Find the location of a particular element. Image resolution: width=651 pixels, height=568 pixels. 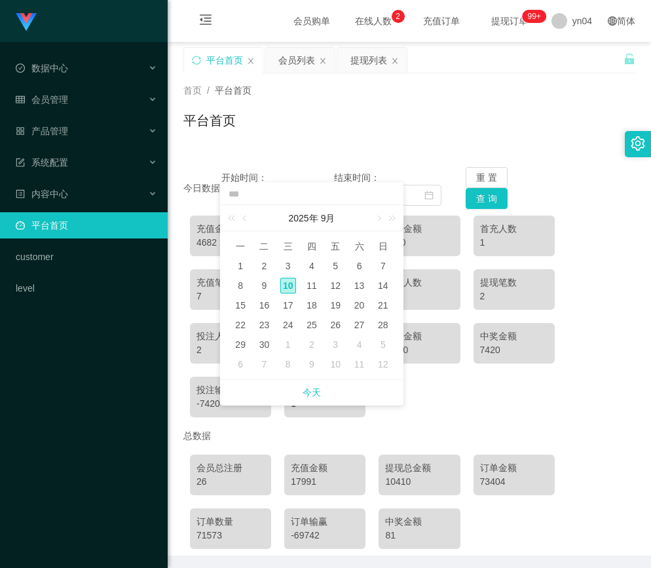

a: 今天 is located at coordinates (312, 392).